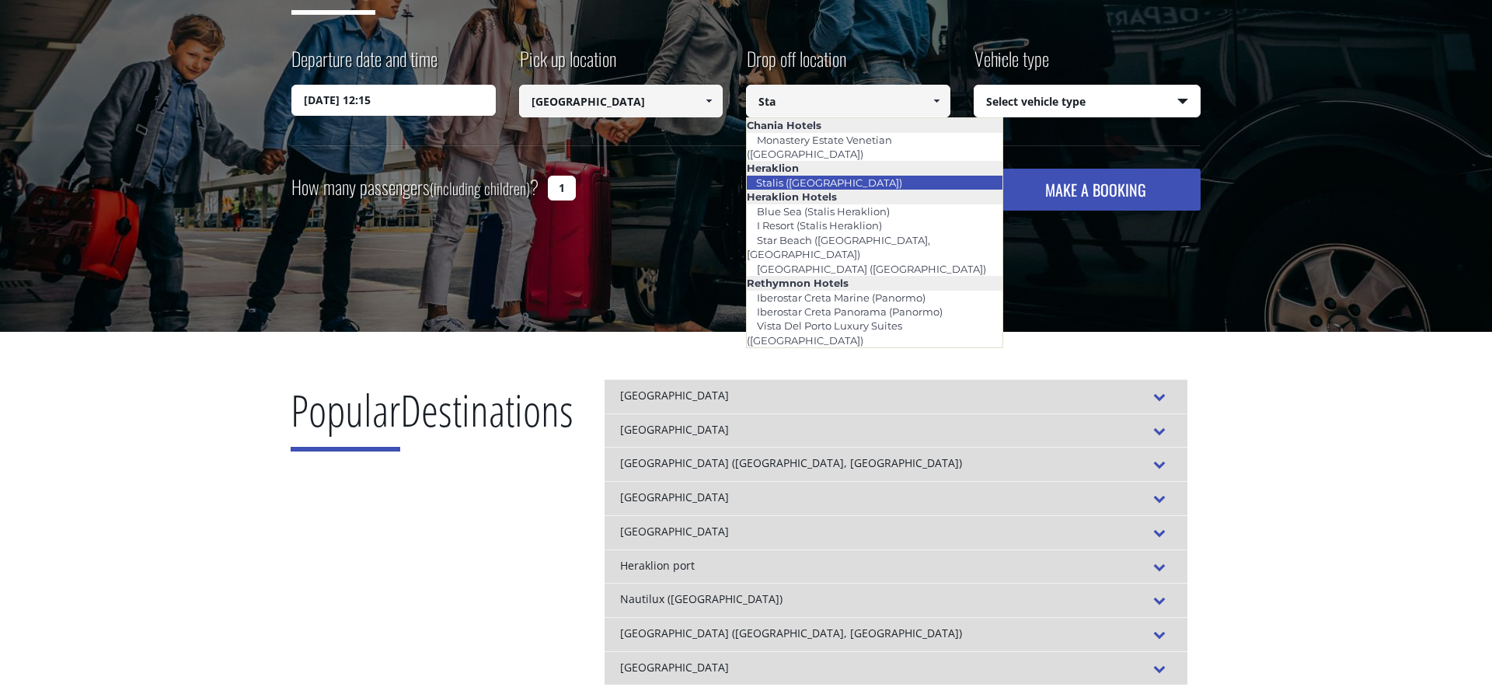 The height and width of the screenshot is (694, 1492). What do you see at coordinates (1011, 64) in the screenshot?
I see `label: Vehicle type` at bounding box center [1011, 64].